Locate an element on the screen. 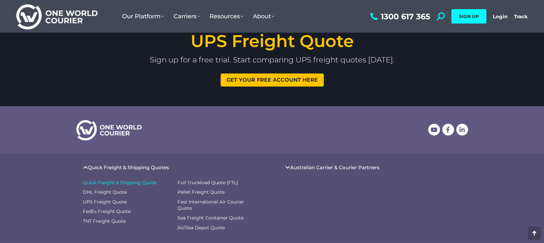 This screenshot has width=544, height=243. a: DHL Freight Quote is located at coordinates (127, 192).